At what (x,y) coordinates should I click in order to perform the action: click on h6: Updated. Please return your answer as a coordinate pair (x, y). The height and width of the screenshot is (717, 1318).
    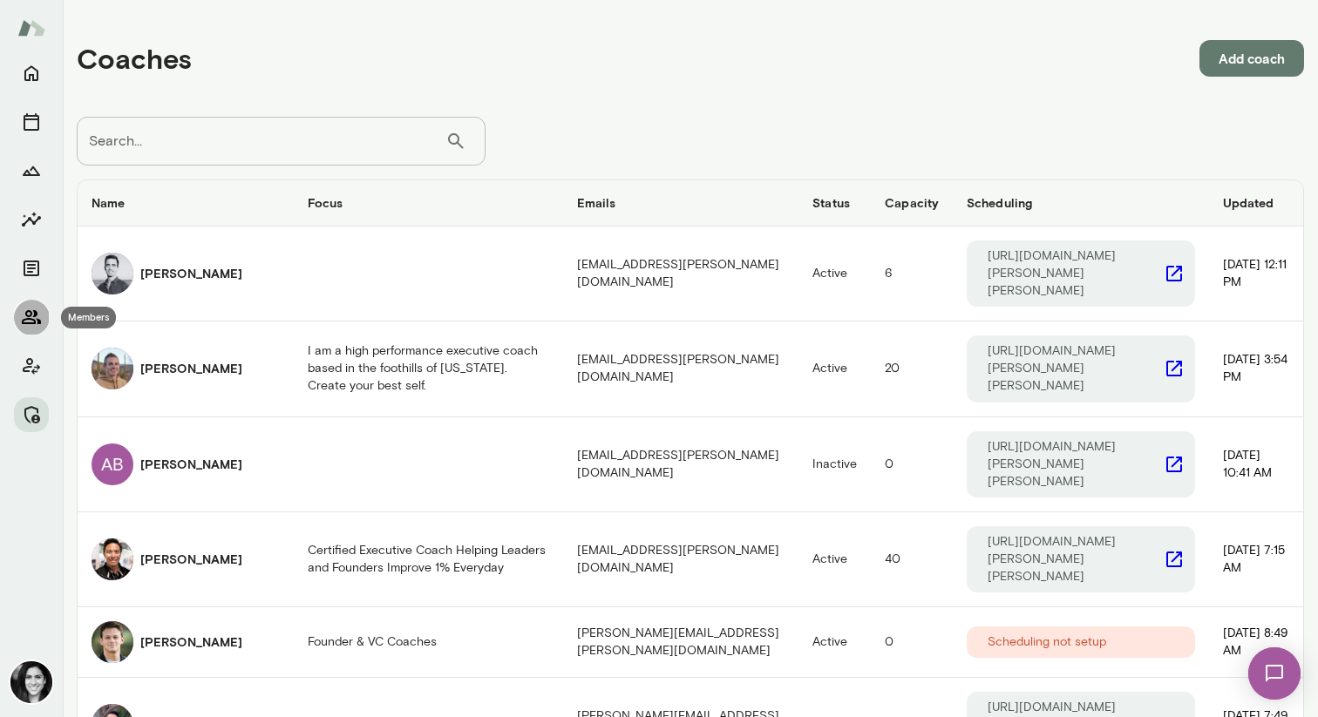
    Looking at the image, I should click on (1256, 203).